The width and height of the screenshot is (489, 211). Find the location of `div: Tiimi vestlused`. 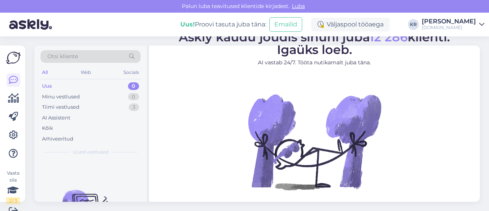

div: Tiimi vestlused is located at coordinates (61, 107).